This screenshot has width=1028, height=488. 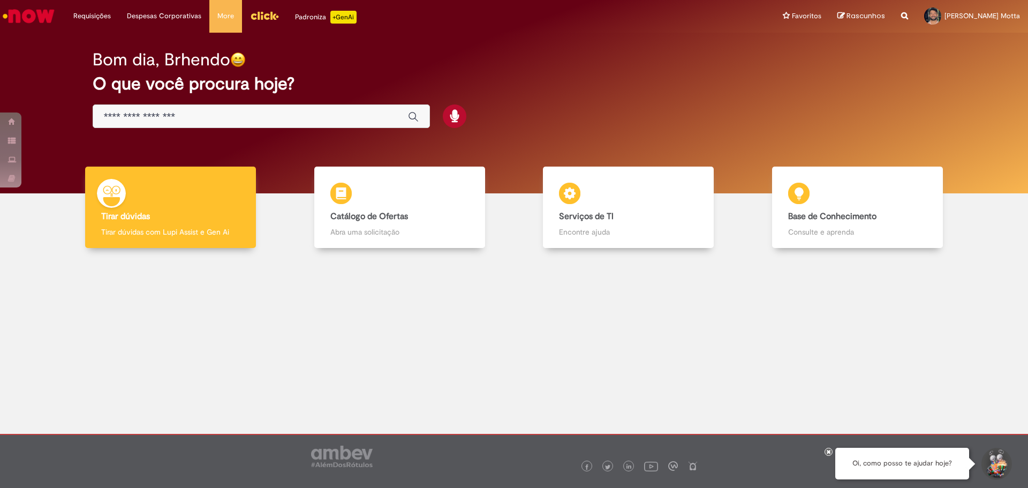 What do you see at coordinates (693, 466) in the screenshot?
I see `img: logo_footer_naosei.png` at bounding box center [693, 466].